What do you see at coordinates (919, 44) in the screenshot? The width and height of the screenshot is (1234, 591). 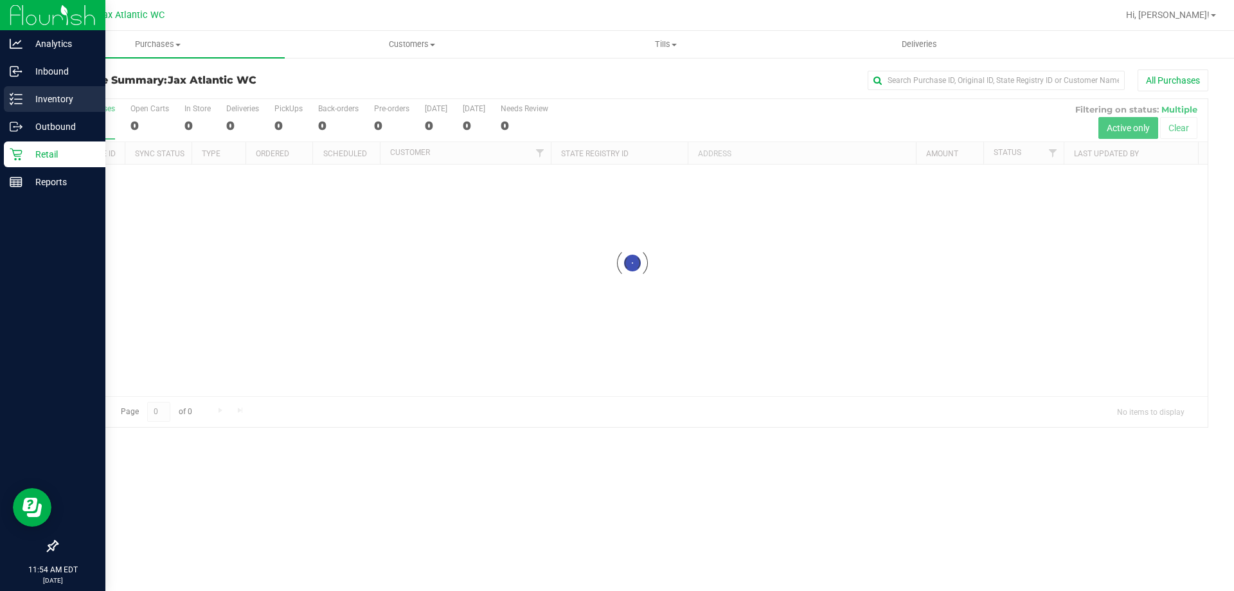 I see `a: Deliveries` at bounding box center [919, 44].